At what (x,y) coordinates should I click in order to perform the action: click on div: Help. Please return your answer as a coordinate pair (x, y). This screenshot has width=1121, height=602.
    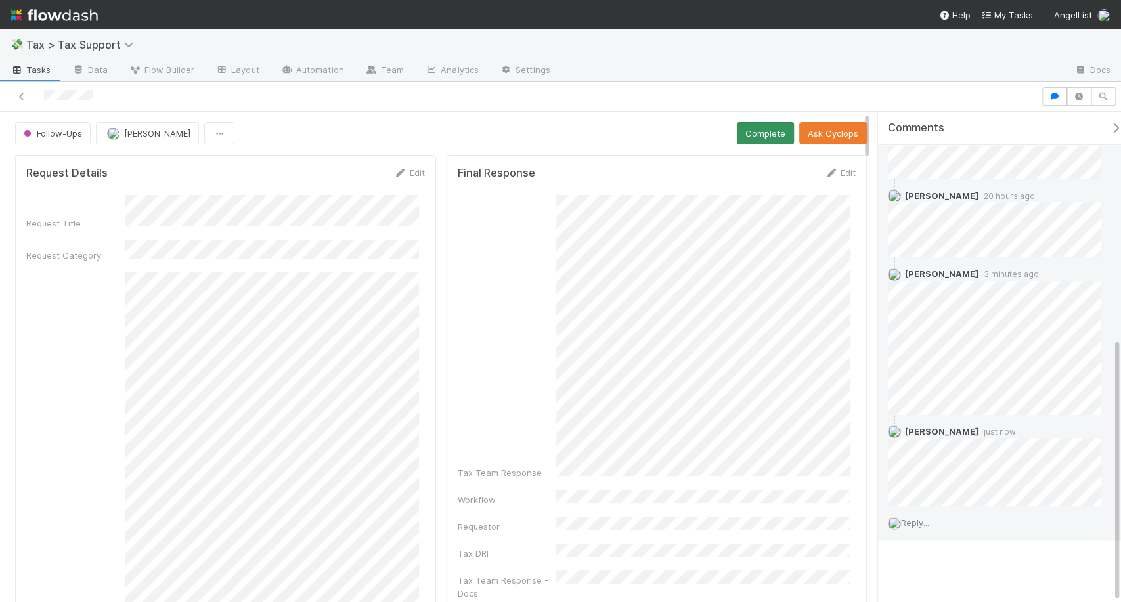
    Looking at the image, I should click on (955, 15).